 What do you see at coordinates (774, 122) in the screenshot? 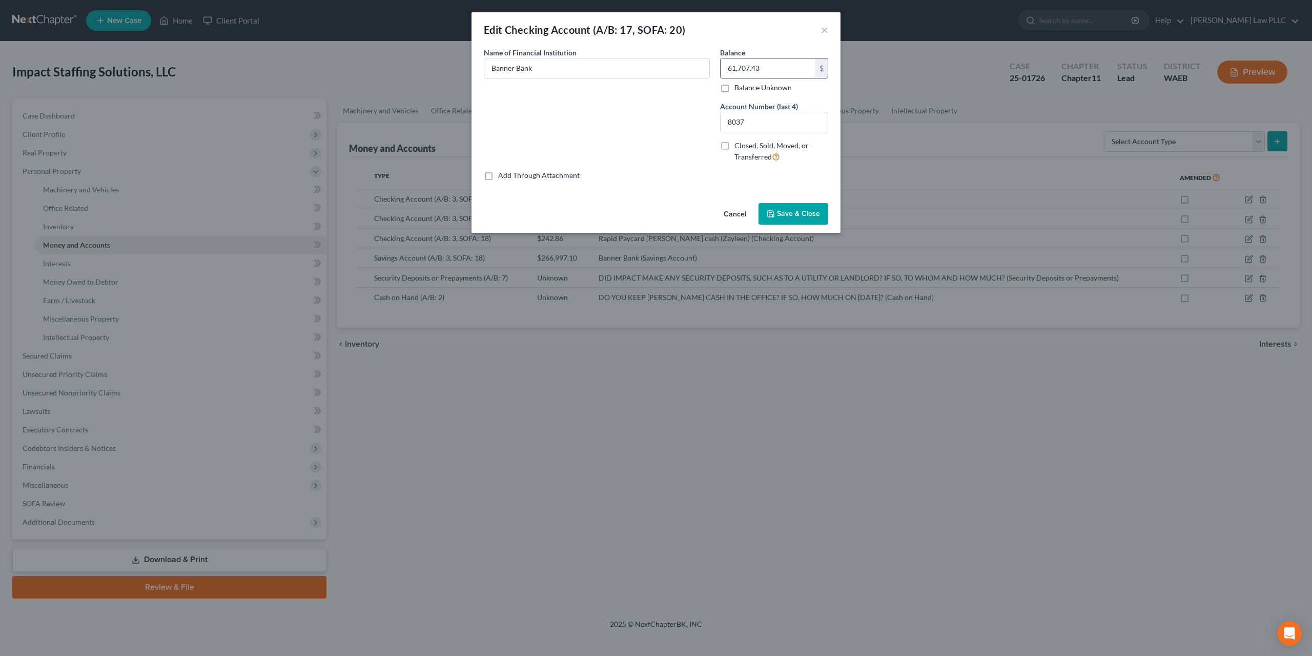
I see `input: XXXX` at bounding box center [774, 122].